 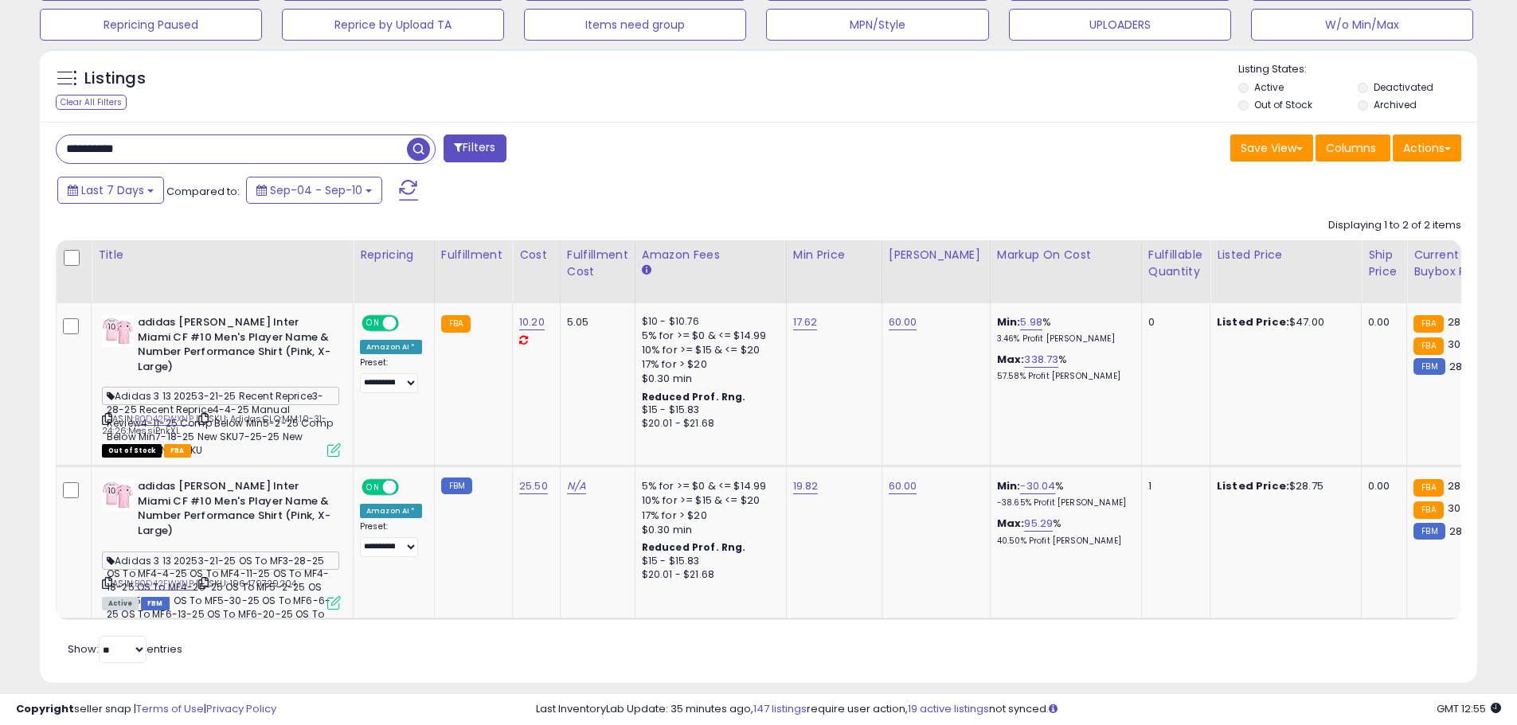 What do you see at coordinates (1353, 148) in the screenshot?
I see `button: Columns` at bounding box center [1353, 148].